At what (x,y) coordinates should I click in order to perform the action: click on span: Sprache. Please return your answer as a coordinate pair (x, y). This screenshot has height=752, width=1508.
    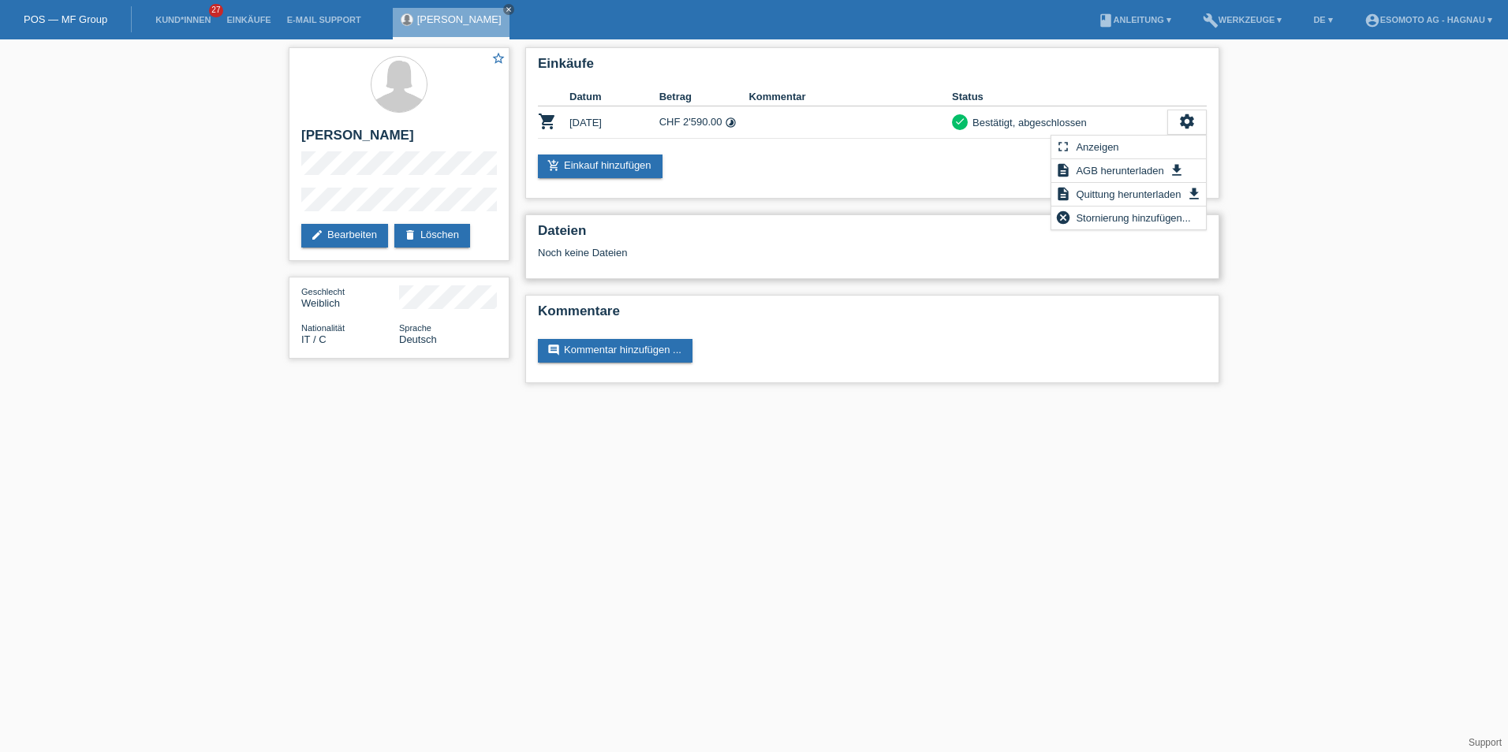
    Looking at the image, I should click on (415, 328).